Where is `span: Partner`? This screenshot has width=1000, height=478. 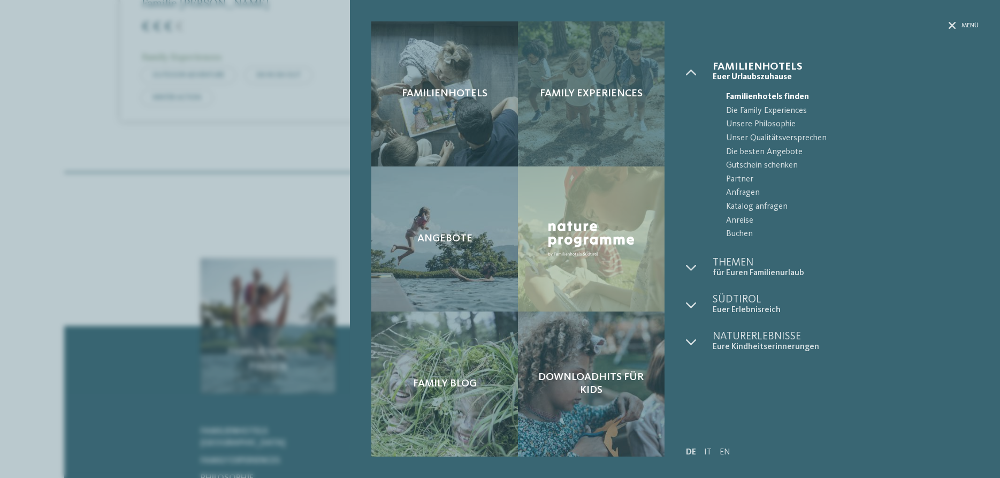
span: Partner is located at coordinates (853, 180).